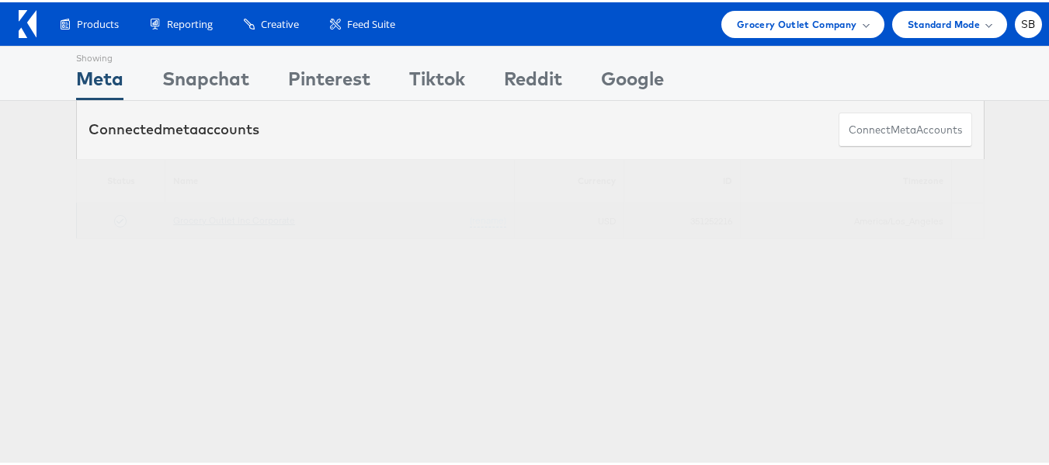 Image resolution: width=1049 pixels, height=465 pixels. What do you see at coordinates (189, 22) in the screenshot?
I see `span: Reporting` at bounding box center [189, 22].